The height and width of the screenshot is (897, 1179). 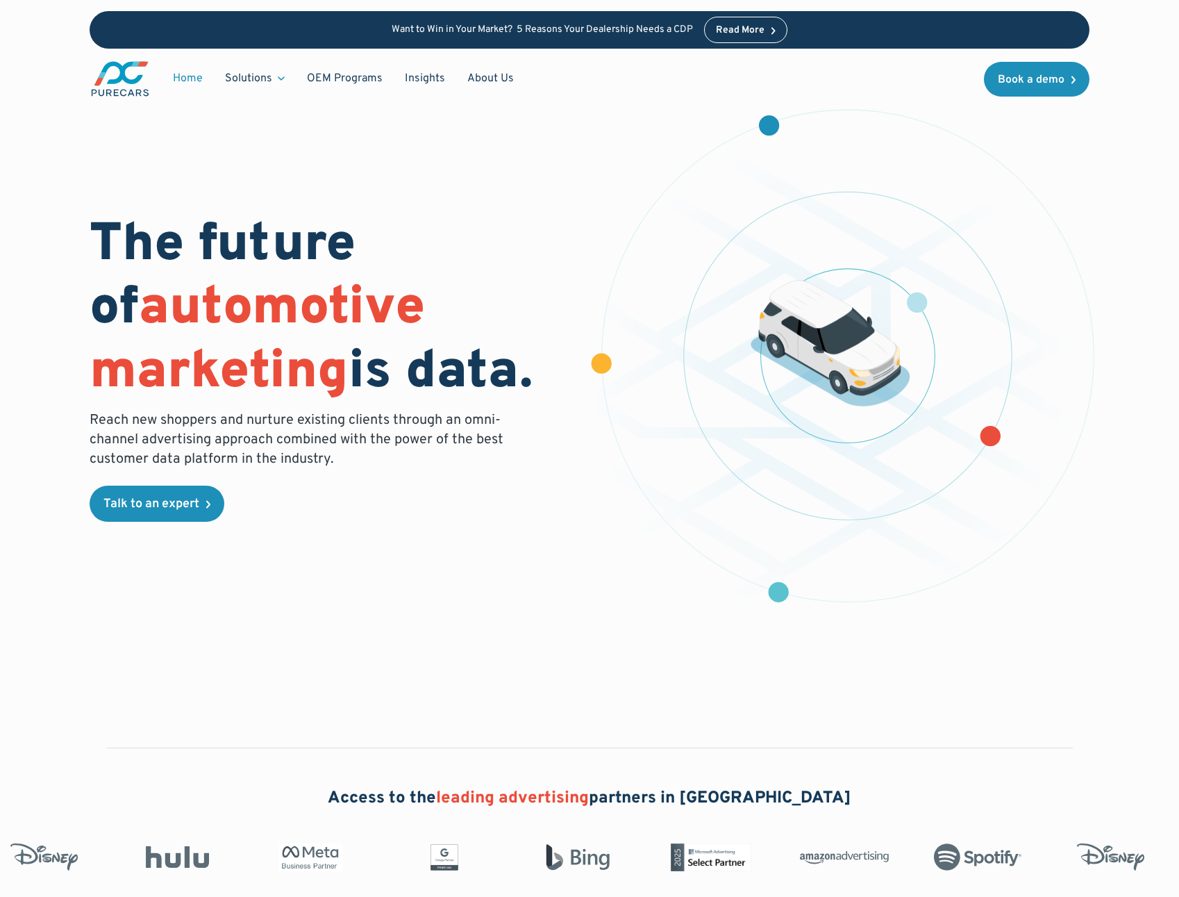 What do you see at coordinates (711, 857) in the screenshot?
I see `img: Microsoft Advertising Partner` at bounding box center [711, 857].